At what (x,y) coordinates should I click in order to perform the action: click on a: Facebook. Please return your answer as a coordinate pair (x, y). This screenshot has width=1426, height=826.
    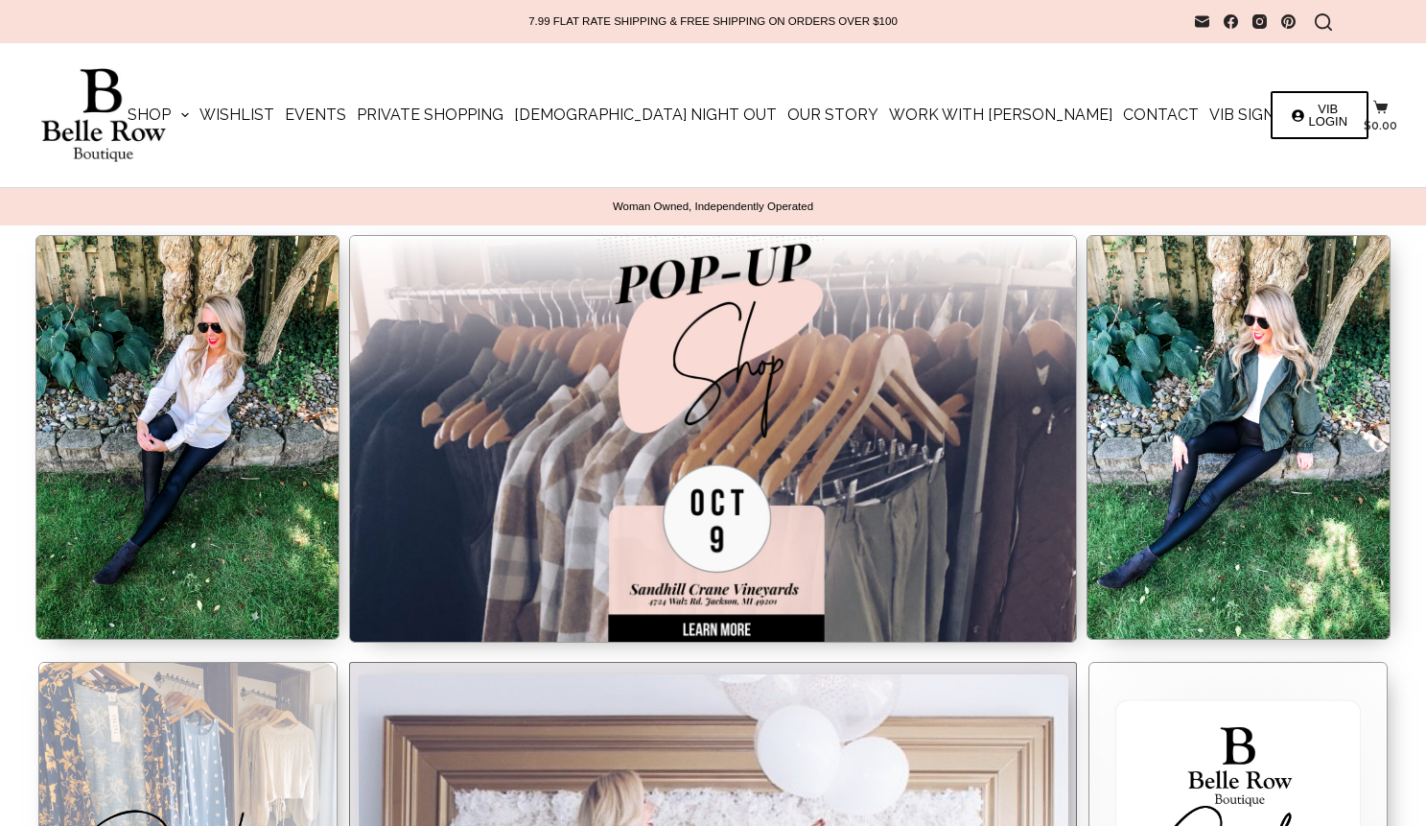
    Looking at the image, I should click on (1231, 21).